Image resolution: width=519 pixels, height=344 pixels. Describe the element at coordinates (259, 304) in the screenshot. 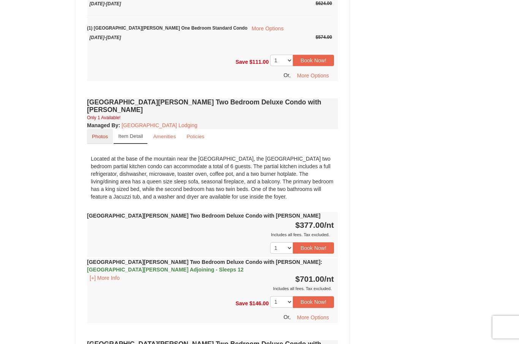

I see `span: $146.00` at that location.